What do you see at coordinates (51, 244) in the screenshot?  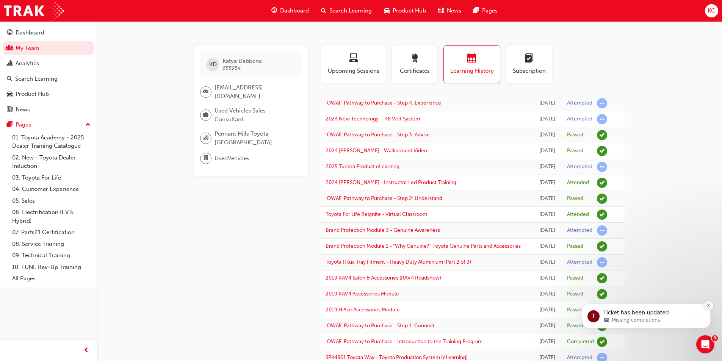 I see `a: 08. Service Training` at bounding box center [51, 244].